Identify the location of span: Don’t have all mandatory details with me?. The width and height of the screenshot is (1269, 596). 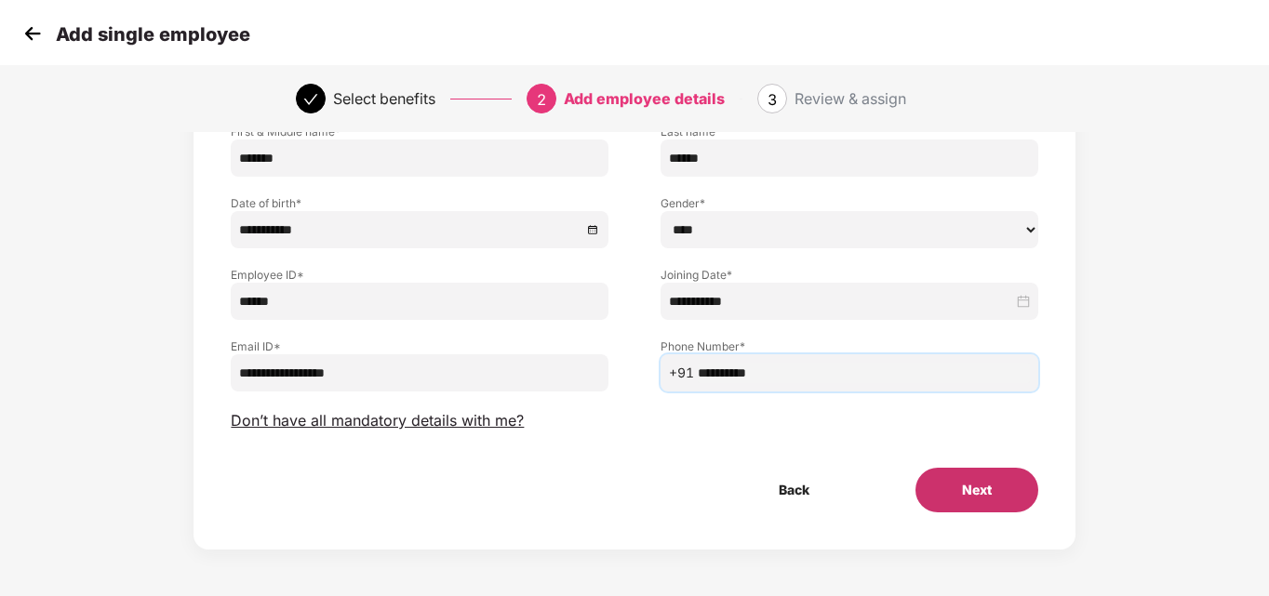
(377, 420).